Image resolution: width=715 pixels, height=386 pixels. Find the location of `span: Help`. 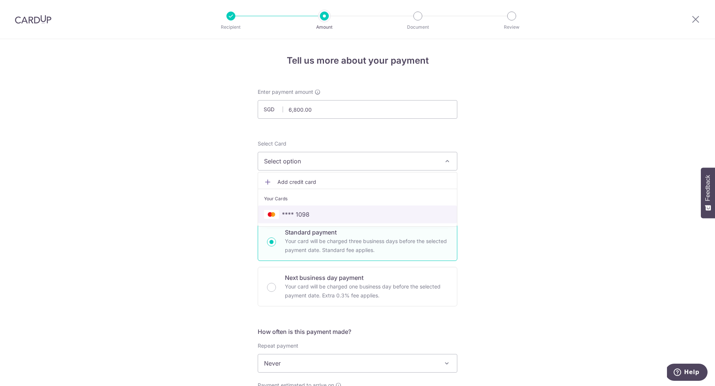

span: Help is located at coordinates (25, 9).